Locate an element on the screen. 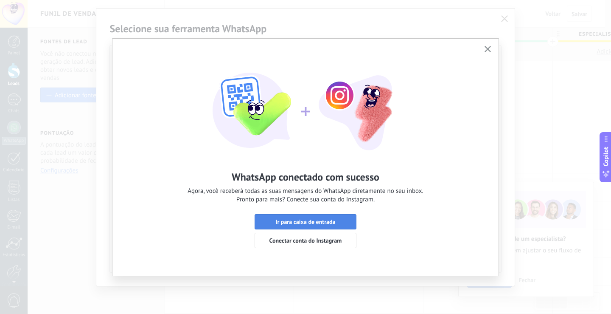  h2: WhatsApp conectado com sucesso is located at coordinates (306, 177).